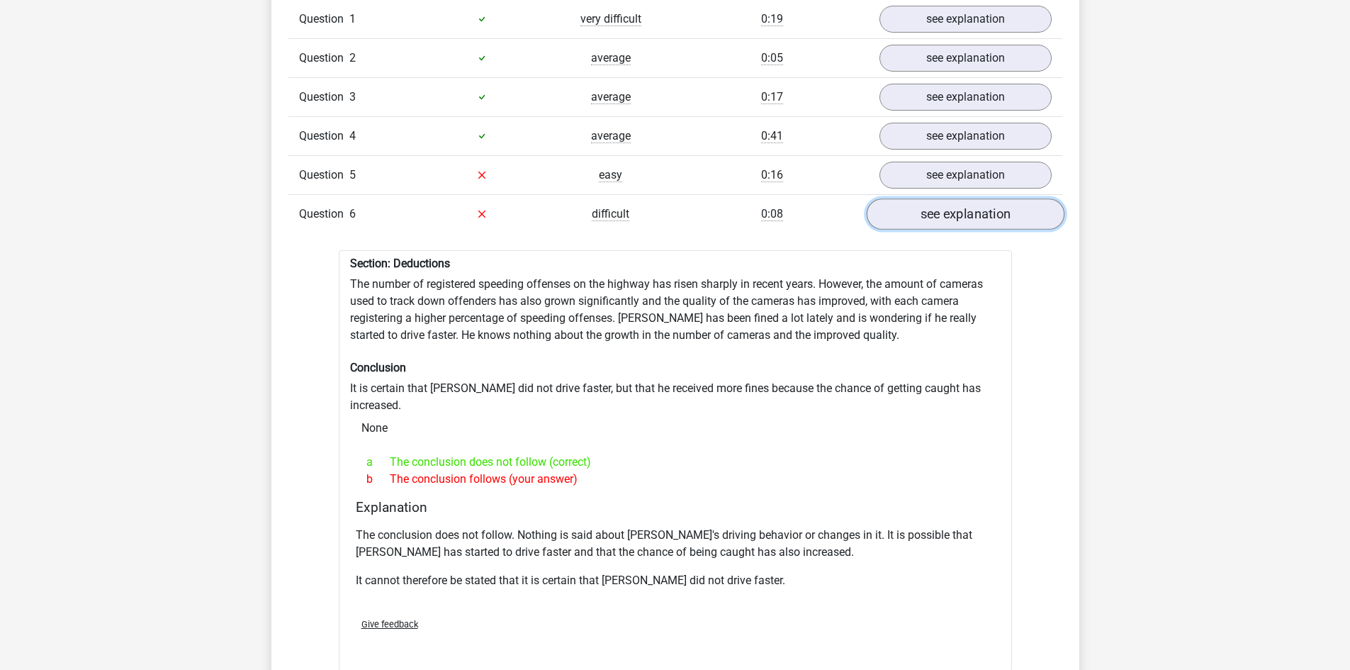 The width and height of the screenshot is (1350, 670). I want to click on div: The conclusion does not follow (correct), so click(675, 462).